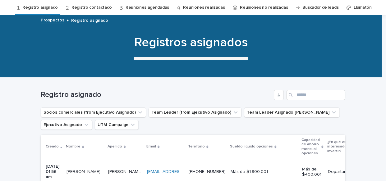 This screenshot has height=181, width=386. What do you see at coordinates (320, 7) in the screenshot?
I see `a: Buscador de leads` at bounding box center [320, 7].